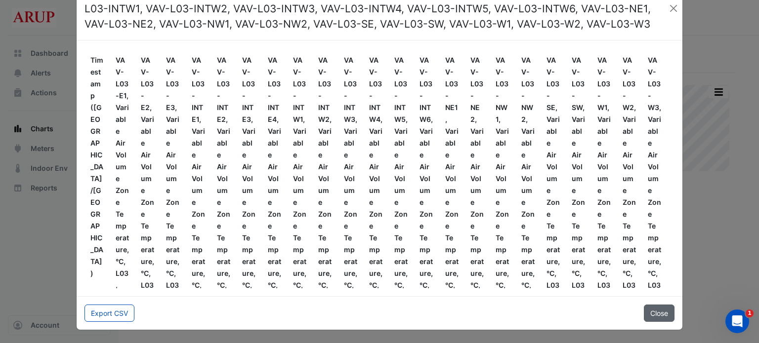 The image size is (759, 343). Describe the element at coordinates (274, 196) in the screenshot. I see `span: VAV-L03-INTE4, Variable Air Volume Zone Temperature, °C, L03, INTE-4` at that location.